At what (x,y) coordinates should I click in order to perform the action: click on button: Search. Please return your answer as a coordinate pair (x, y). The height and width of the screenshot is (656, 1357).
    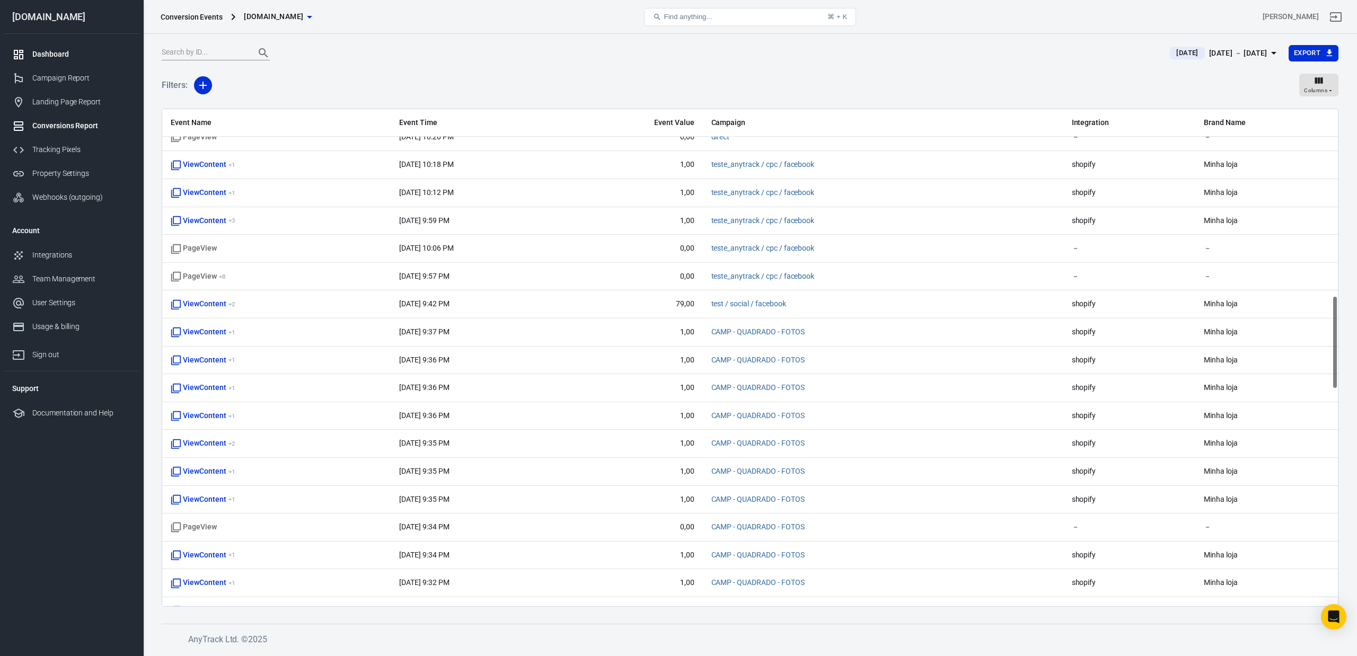
    Looking at the image, I should click on (263, 53).